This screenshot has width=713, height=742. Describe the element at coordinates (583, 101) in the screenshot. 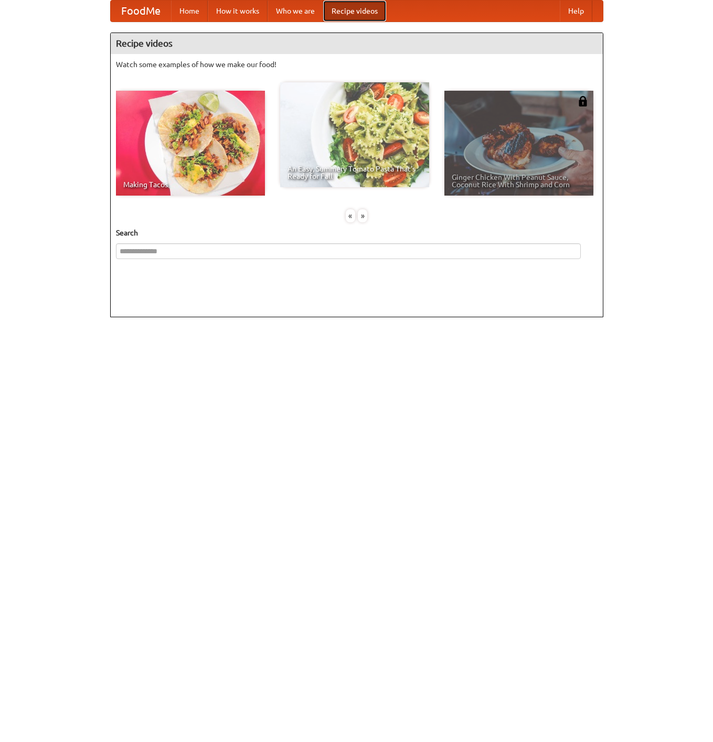

I see `img: 483408.png` at that location.